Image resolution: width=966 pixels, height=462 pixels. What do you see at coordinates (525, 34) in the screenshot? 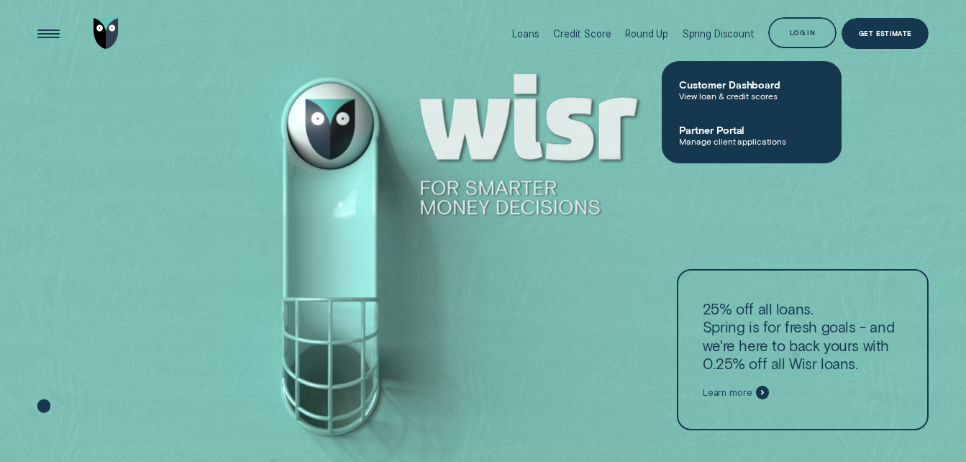
I see `div: Loans` at bounding box center [525, 34].